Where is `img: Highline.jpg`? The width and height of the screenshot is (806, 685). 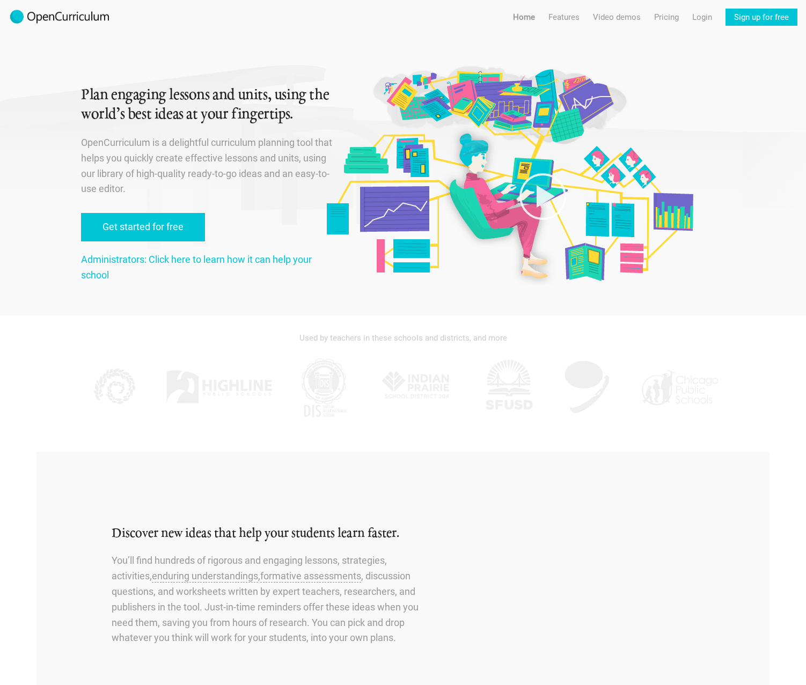 img: Highline.jpg is located at coordinates (219, 387).